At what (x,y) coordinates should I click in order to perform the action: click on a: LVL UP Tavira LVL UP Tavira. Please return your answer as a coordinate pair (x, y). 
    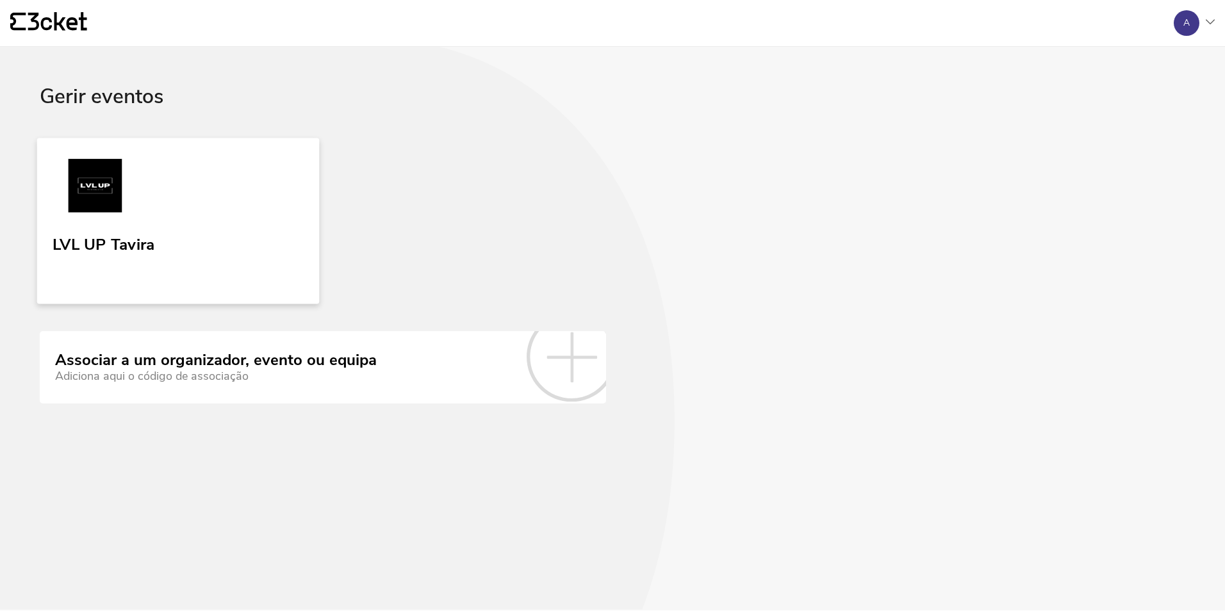
    Looking at the image, I should click on (178, 220).